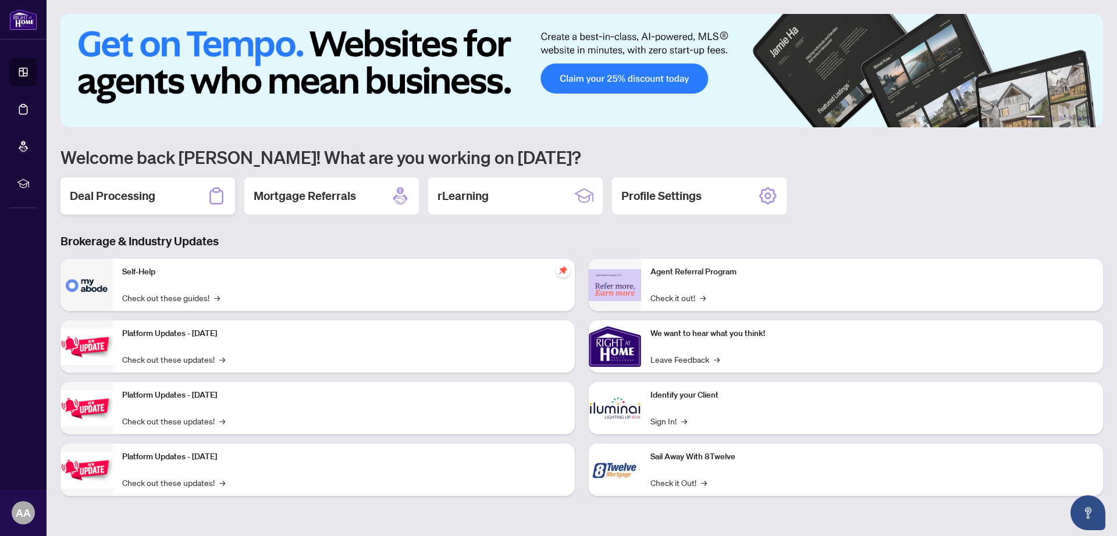 The width and height of the screenshot is (1117, 536). What do you see at coordinates (23, 513) in the screenshot?
I see `span: AA` at bounding box center [23, 513].